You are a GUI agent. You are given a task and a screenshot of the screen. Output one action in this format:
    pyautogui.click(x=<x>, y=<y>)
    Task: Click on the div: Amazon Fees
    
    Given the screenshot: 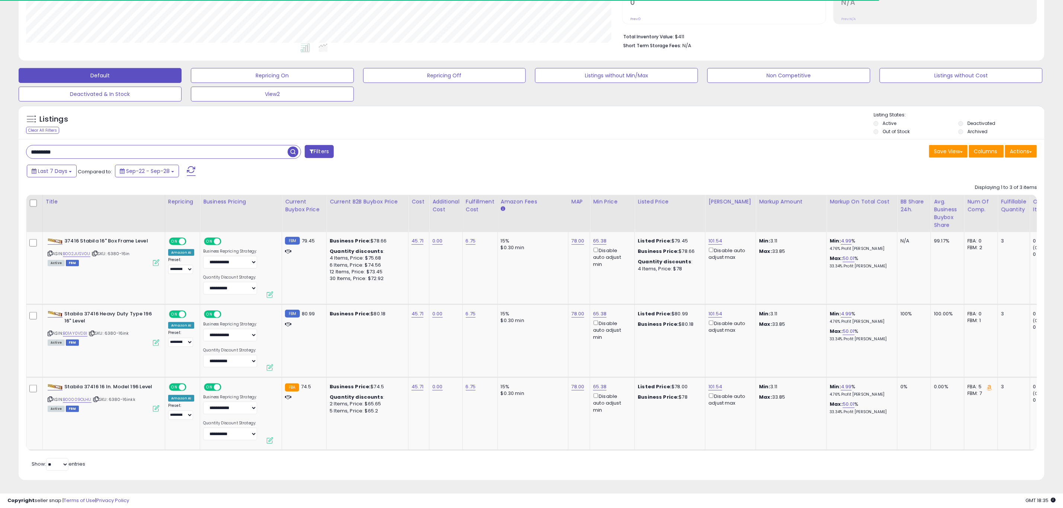 What is the action you would take?
    pyautogui.click(x=533, y=202)
    